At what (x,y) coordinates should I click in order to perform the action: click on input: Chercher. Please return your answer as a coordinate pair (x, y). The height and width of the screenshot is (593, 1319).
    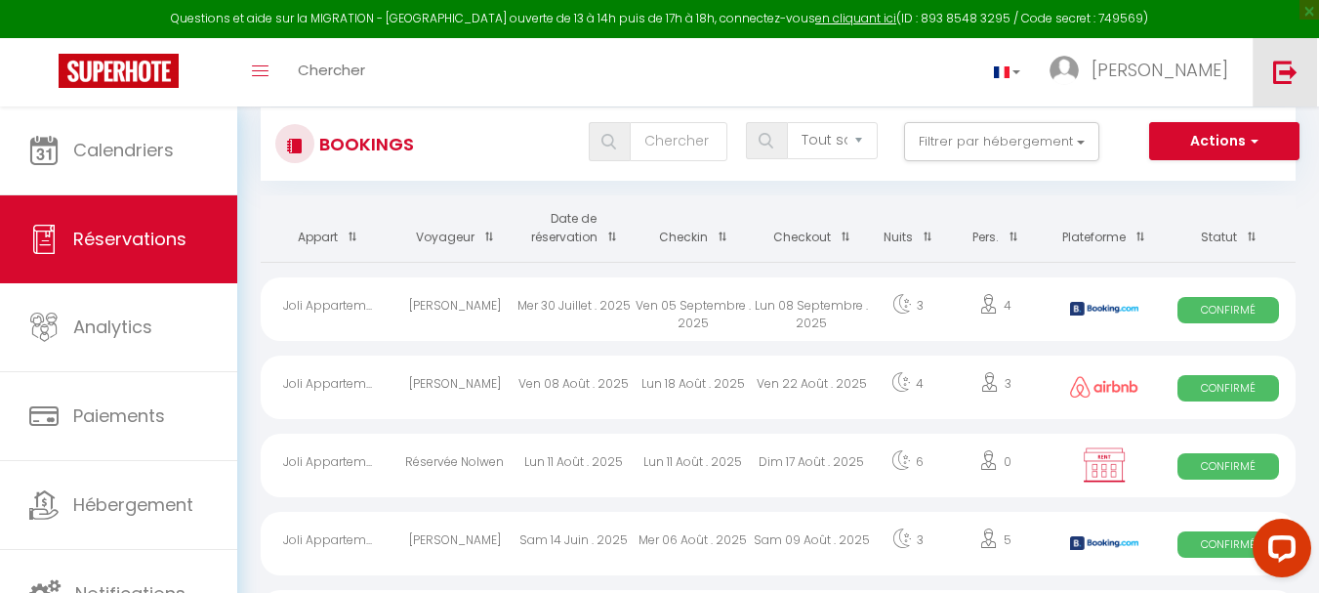
    Looking at the image, I should click on (679, 142).